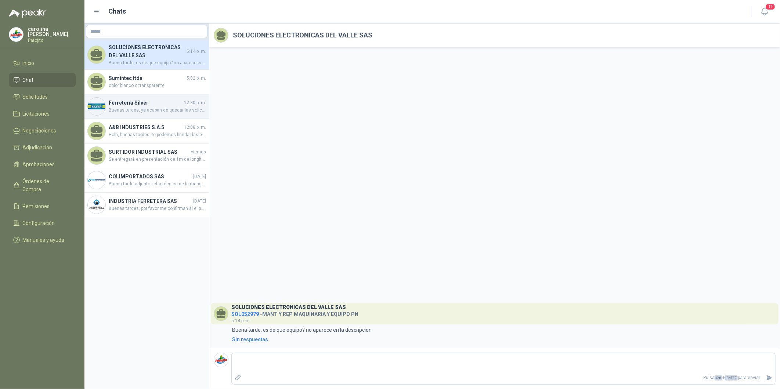  What do you see at coordinates (42, 165) in the screenshot?
I see `a: Aprobaciones` at bounding box center [42, 165].